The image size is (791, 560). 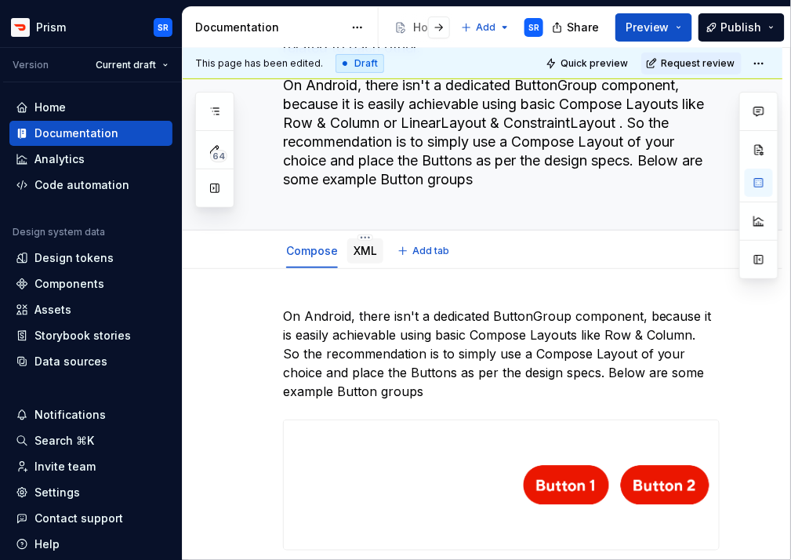 What do you see at coordinates (51, 27) in the screenshot?
I see `div: Prism` at bounding box center [51, 27].